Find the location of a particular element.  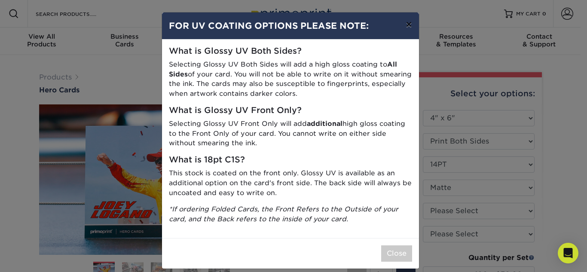

i: *If ordering Folded Cards, the Front Refers to the Outside of your card, and the Back refers to t... is located at coordinates (284, 214).